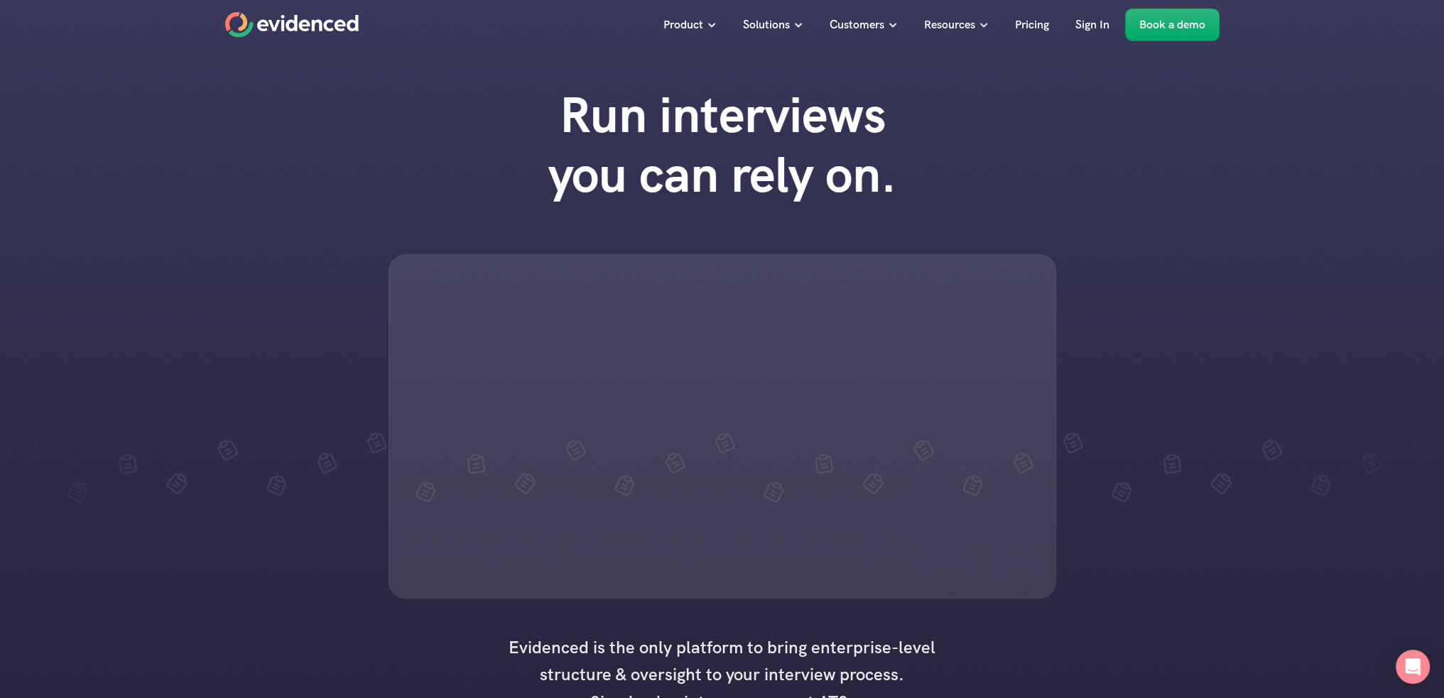  What do you see at coordinates (1172, 25) in the screenshot?
I see `p: Book a demo` at bounding box center [1172, 25].